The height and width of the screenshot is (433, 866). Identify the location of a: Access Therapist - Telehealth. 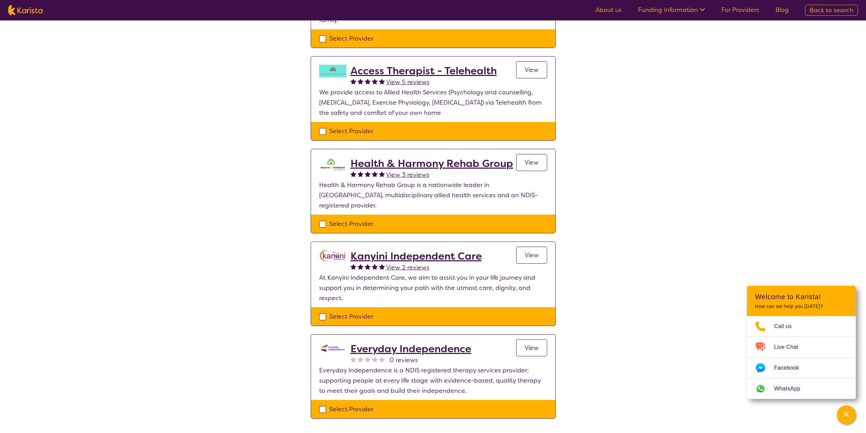
(424, 71).